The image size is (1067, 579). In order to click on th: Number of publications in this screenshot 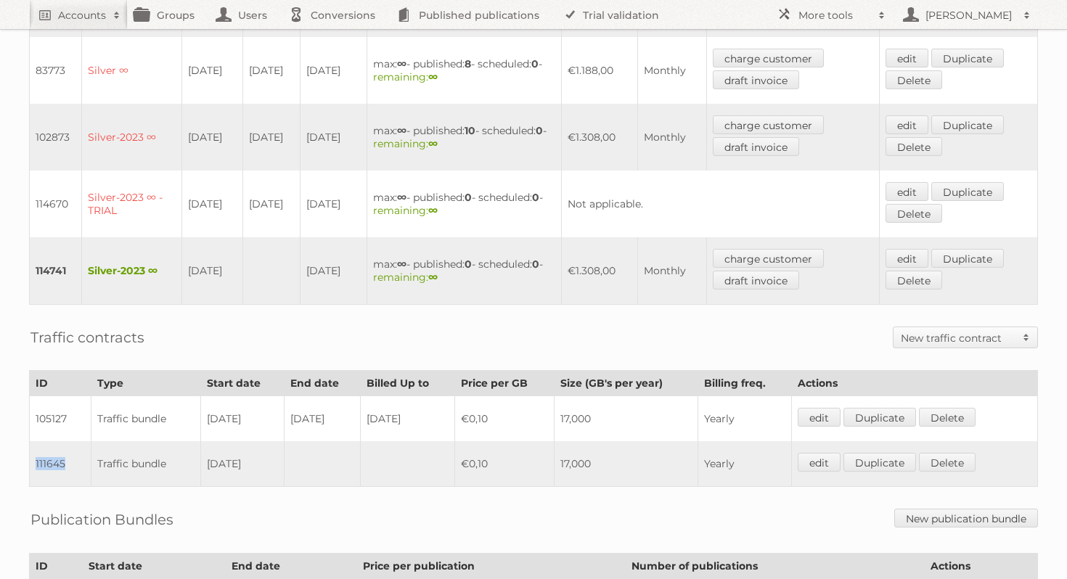, I will do `click(775, 566)`.